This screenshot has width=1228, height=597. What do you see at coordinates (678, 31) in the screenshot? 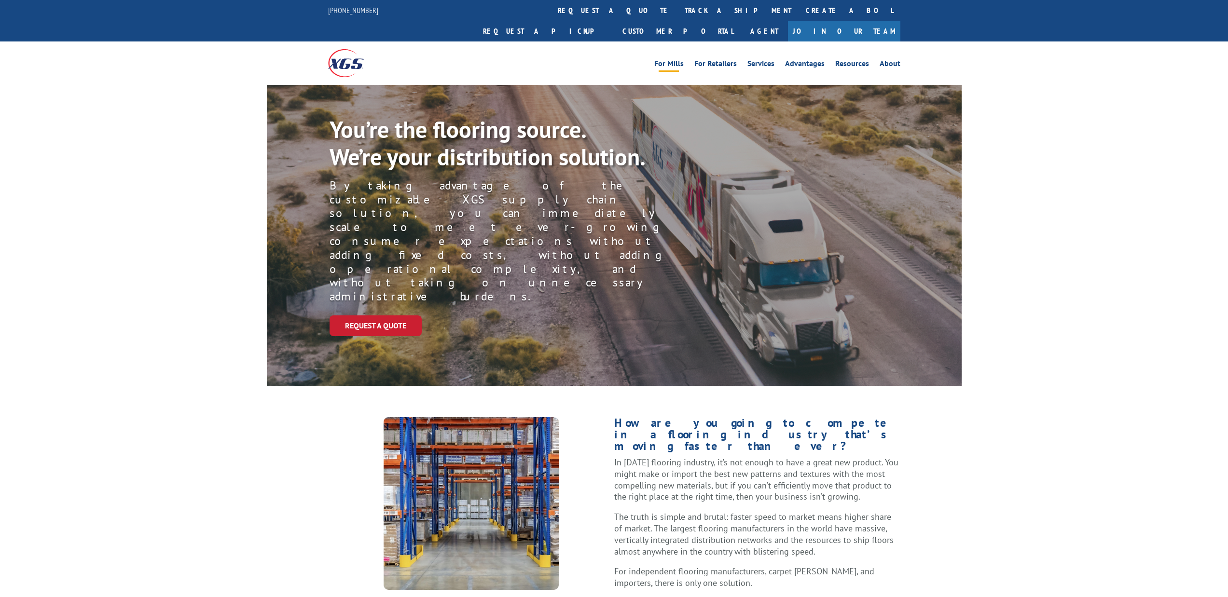
I see `a: Customer Portal` at bounding box center [678, 31].